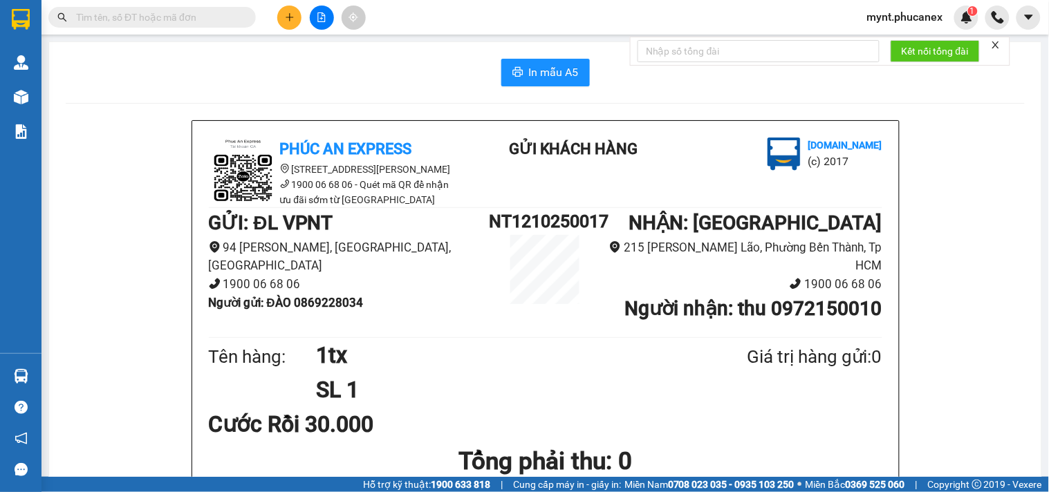 The image size is (1049, 492). I want to click on div: Tên hàng:, so click(263, 357).